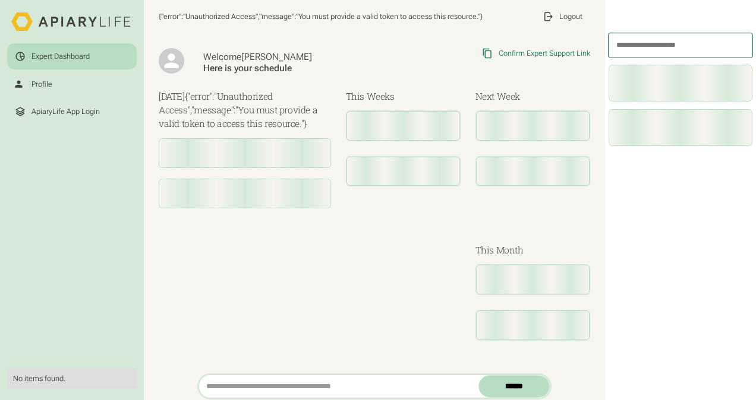  I want to click on div: Confirm Expert Support Link, so click(544, 53).